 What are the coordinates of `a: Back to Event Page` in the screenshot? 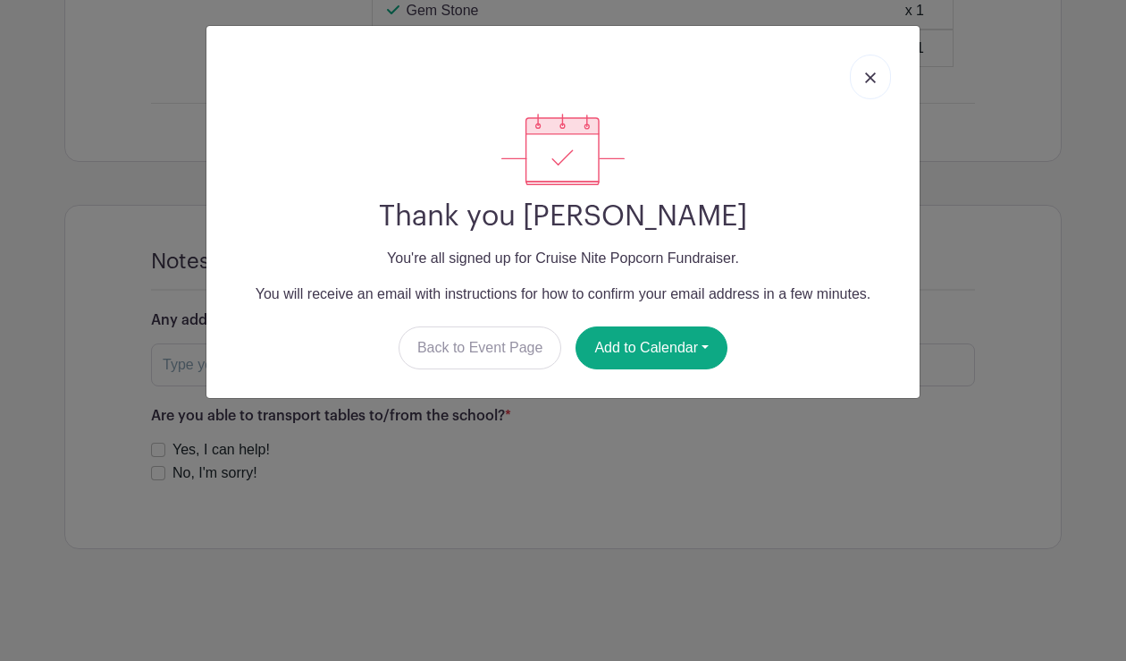 It's located at (480, 348).